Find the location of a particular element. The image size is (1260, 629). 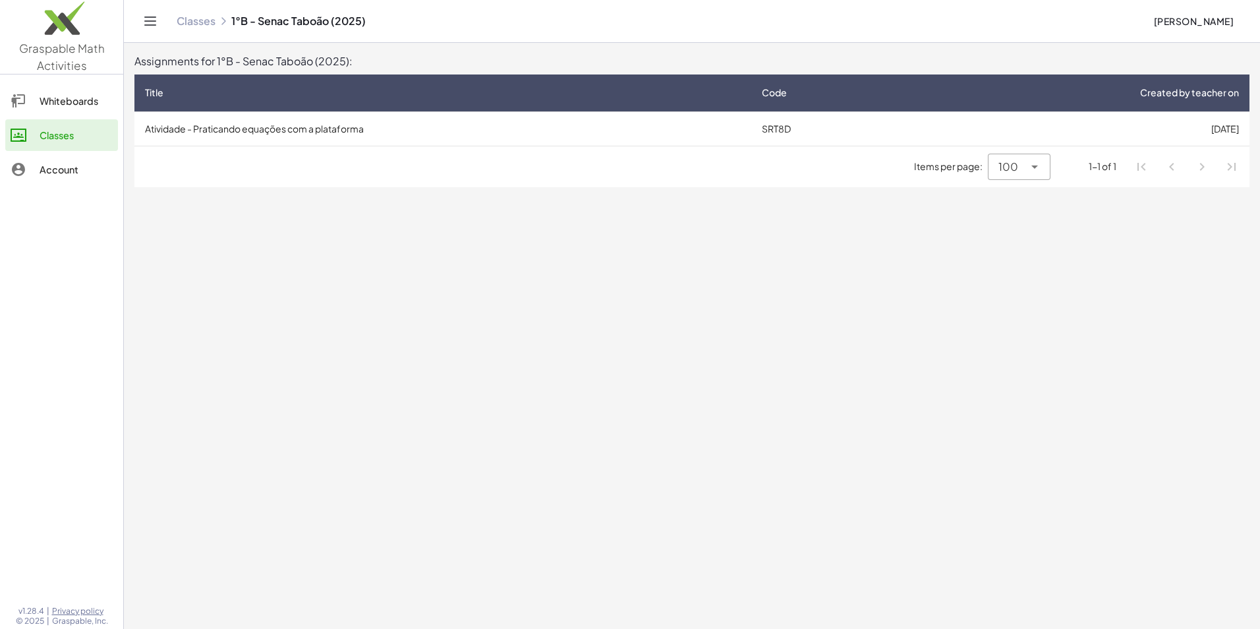

span: v1.28.4 is located at coordinates (31, 611).